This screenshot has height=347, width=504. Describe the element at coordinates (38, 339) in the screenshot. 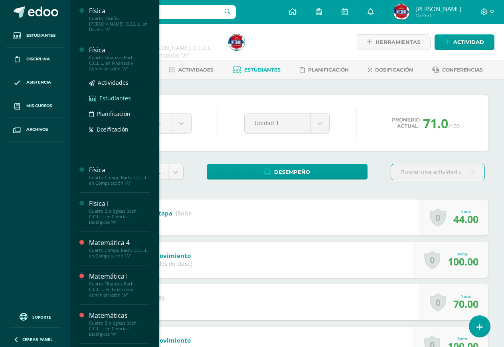

I see `span: Cerrar panel` at that location.